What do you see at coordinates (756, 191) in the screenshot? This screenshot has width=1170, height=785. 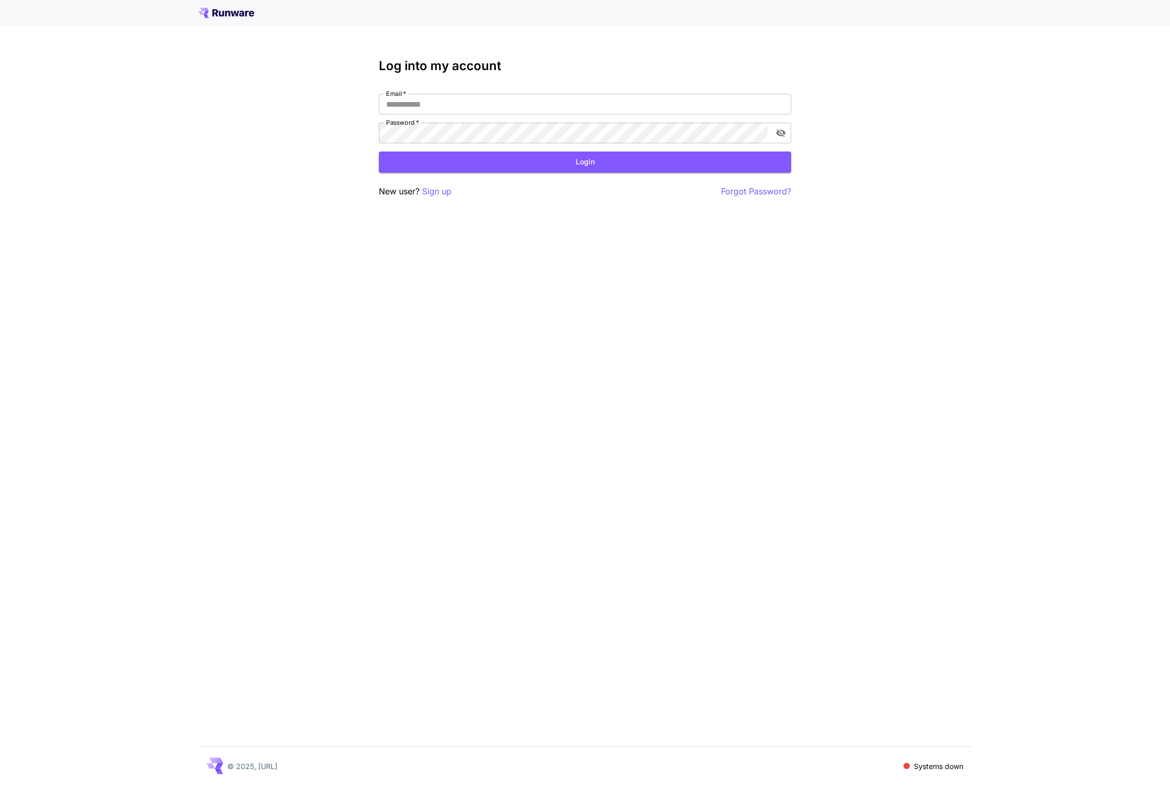 I see `button: Forgot Password?` at bounding box center [756, 191].